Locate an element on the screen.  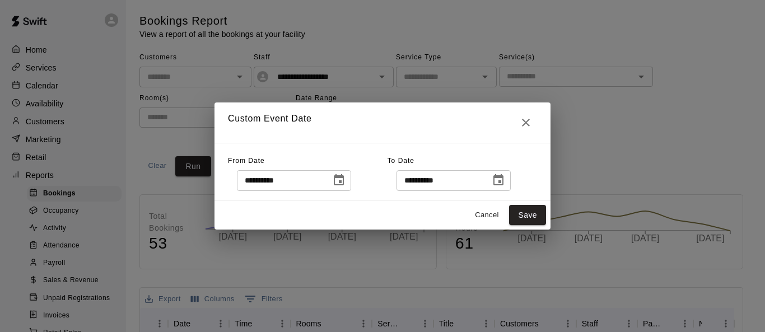
span: From Date is located at coordinates (246, 161).